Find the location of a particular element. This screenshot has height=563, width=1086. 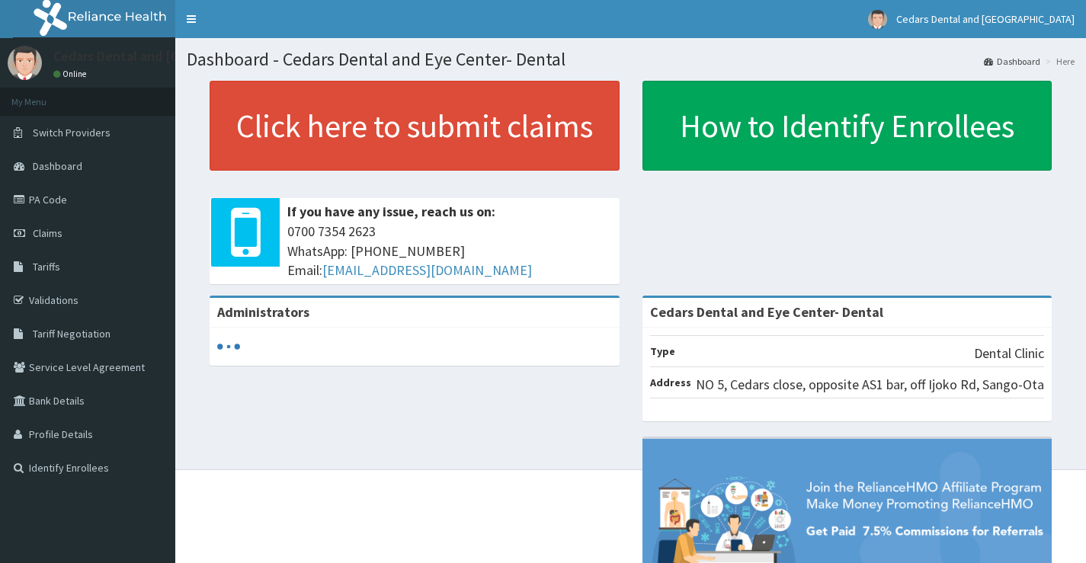

b: Address is located at coordinates (671, 383).